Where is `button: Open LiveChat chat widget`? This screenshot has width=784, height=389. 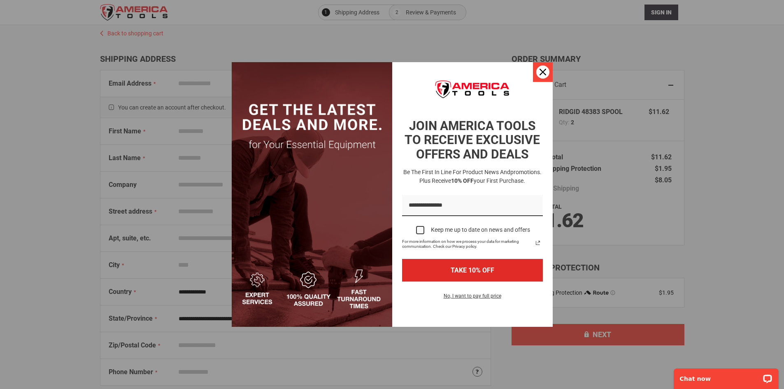
button: Open LiveChat chat widget is located at coordinates (100, 16).